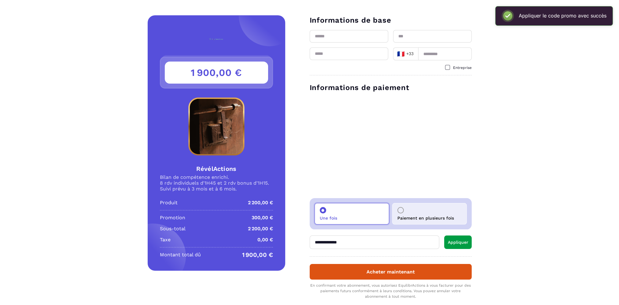  What do you see at coordinates (406, 54) in the screenshot?
I see `div: Search for option` at bounding box center [406, 54].